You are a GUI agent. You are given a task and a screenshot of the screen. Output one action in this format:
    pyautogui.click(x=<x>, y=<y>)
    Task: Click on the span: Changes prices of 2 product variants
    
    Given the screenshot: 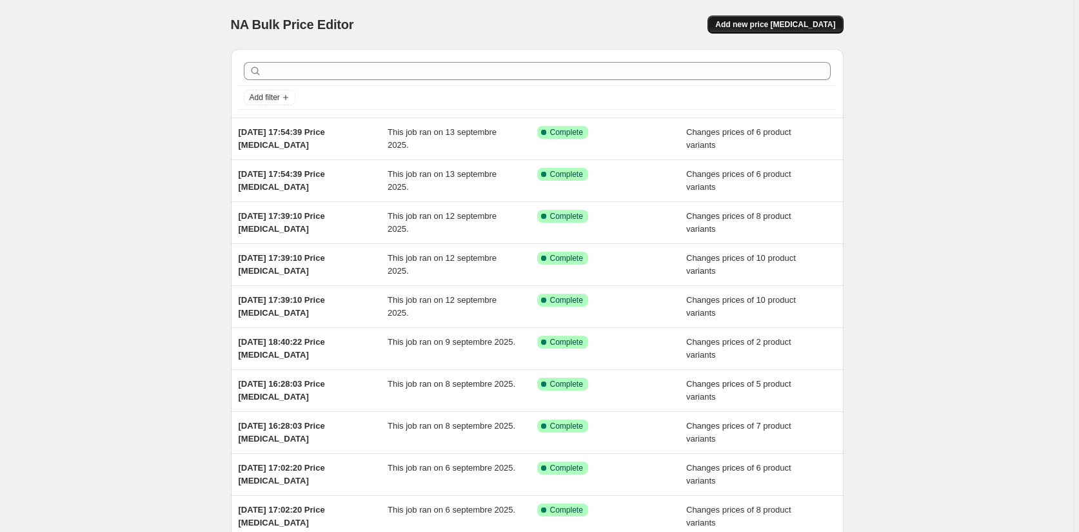 What is the action you would take?
    pyautogui.click(x=739, y=348)
    